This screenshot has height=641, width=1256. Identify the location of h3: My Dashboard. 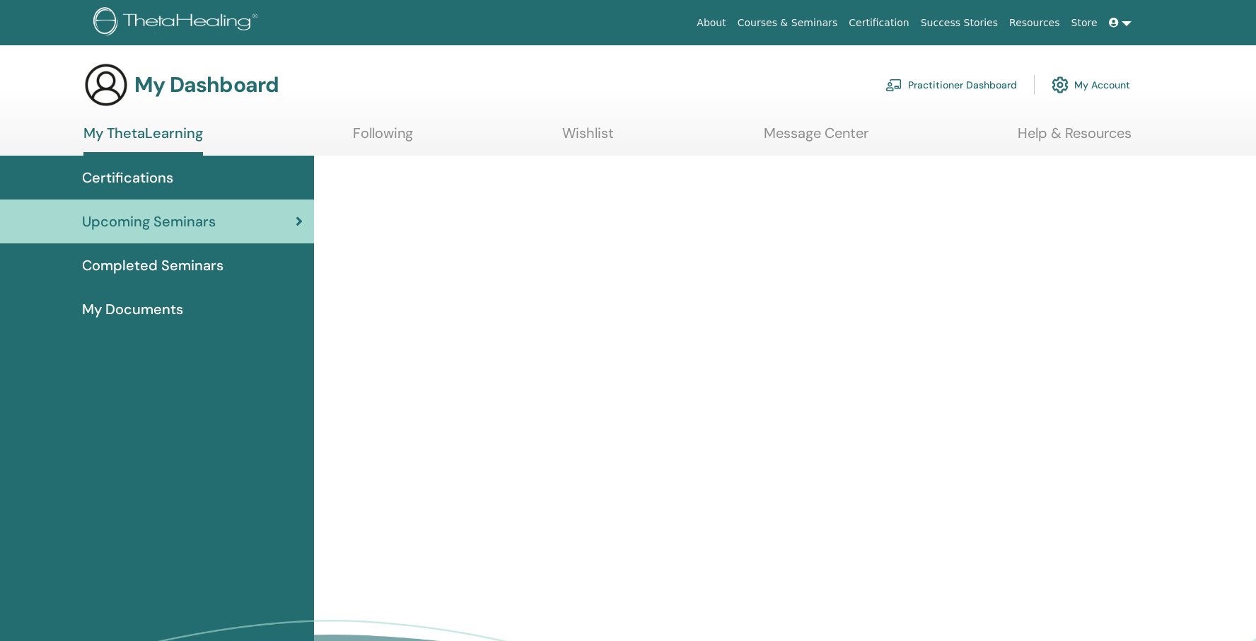
(206, 85).